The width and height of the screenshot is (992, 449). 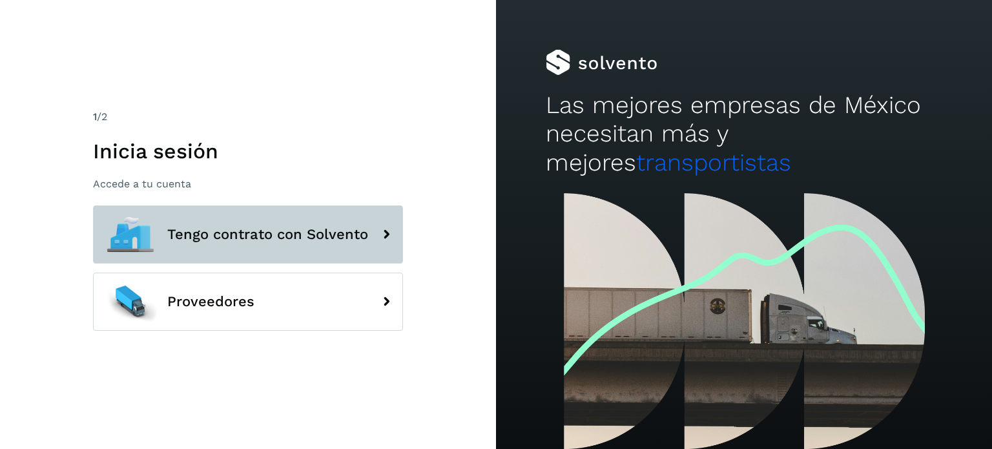 What do you see at coordinates (210, 301) in the screenshot?
I see `span: Proveedores` at bounding box center [210, 301].